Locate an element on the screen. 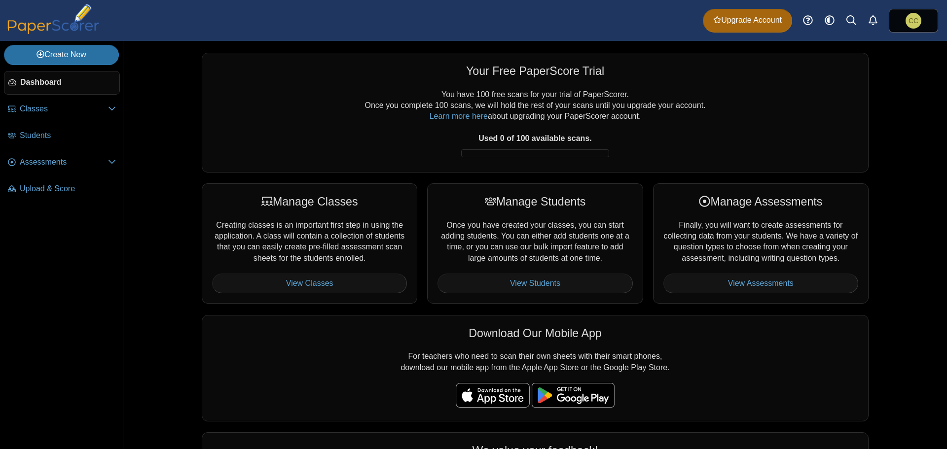 This screenshot has height=449, width=947. img: apple-store-badge.svg is located at coordinates (493, 396).